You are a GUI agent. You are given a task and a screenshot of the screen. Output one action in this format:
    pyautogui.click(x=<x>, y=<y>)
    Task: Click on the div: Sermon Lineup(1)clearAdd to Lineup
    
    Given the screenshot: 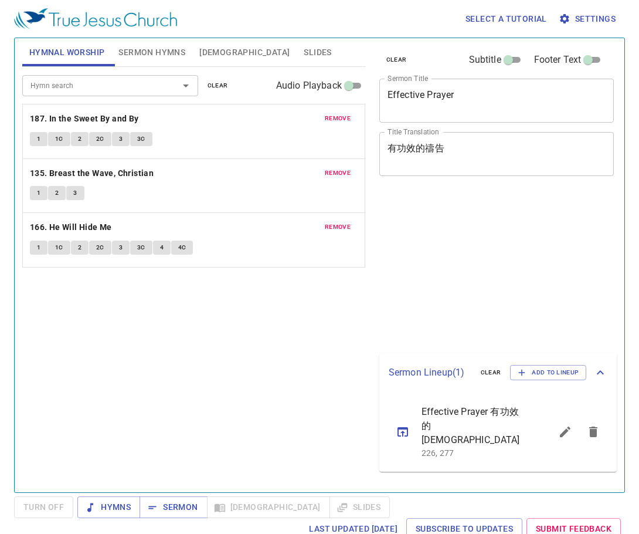 What is the action you would take?
    pyautogui.click(x=498, y=372)
    